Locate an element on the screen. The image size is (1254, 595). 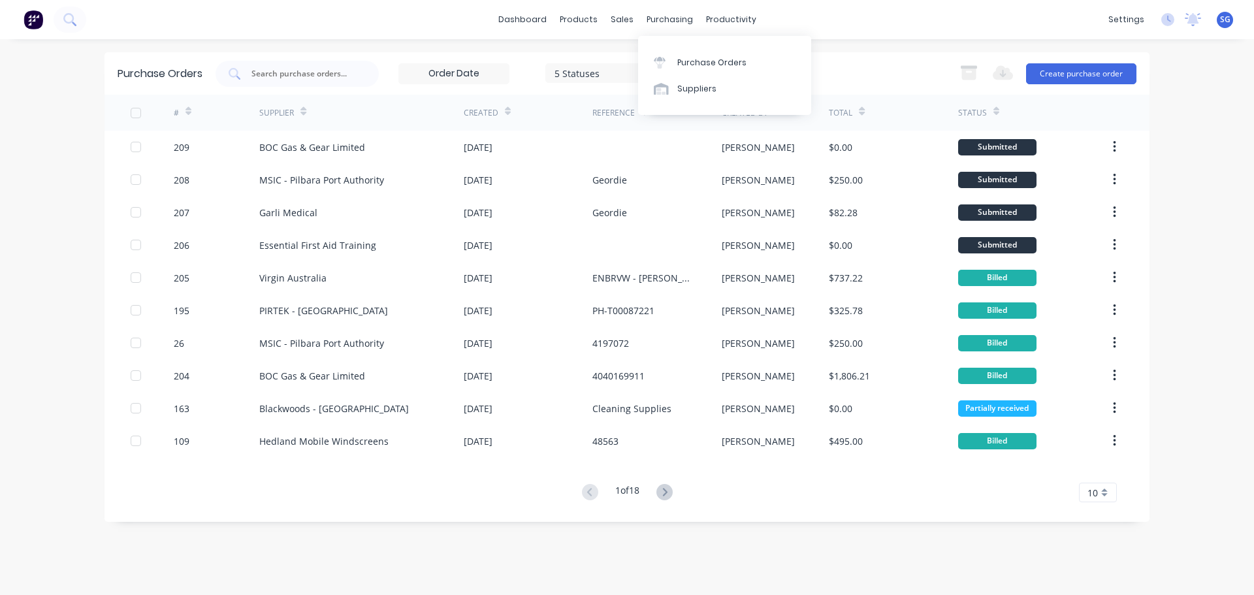
div: Status is located at coordinates (973, 113).